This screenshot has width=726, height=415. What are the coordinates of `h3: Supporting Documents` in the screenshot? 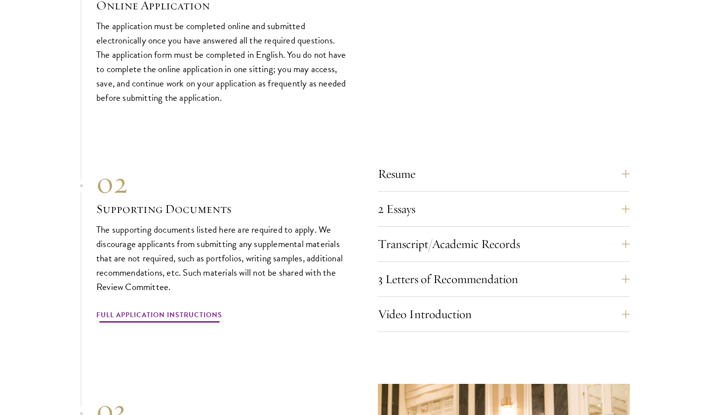 It's located at (222, 209).